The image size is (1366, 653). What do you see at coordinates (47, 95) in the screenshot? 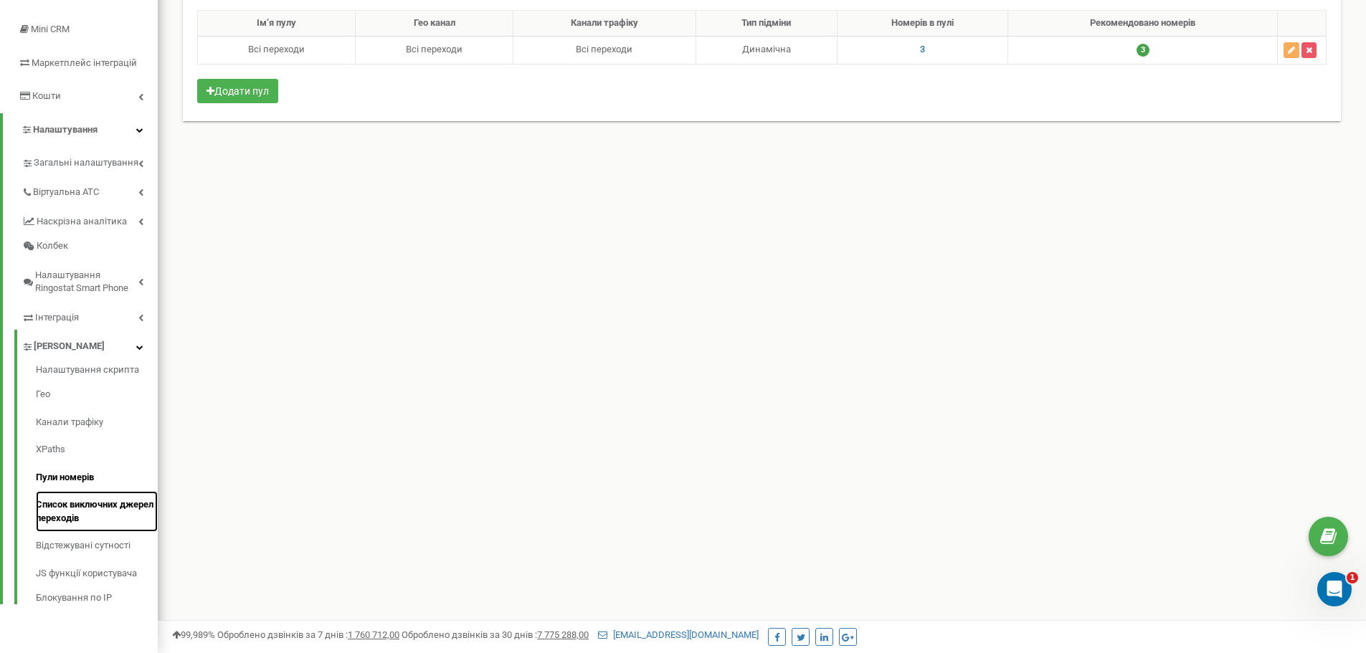
I see `span: Кошти` at bounding box center [47, 95].